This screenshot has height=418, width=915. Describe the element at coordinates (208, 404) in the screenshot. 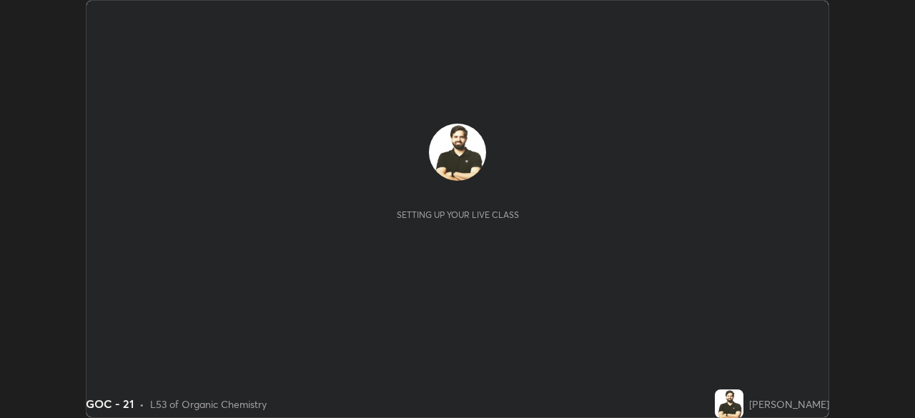

I see `div: L53 of Organic Chemistry` at that location.